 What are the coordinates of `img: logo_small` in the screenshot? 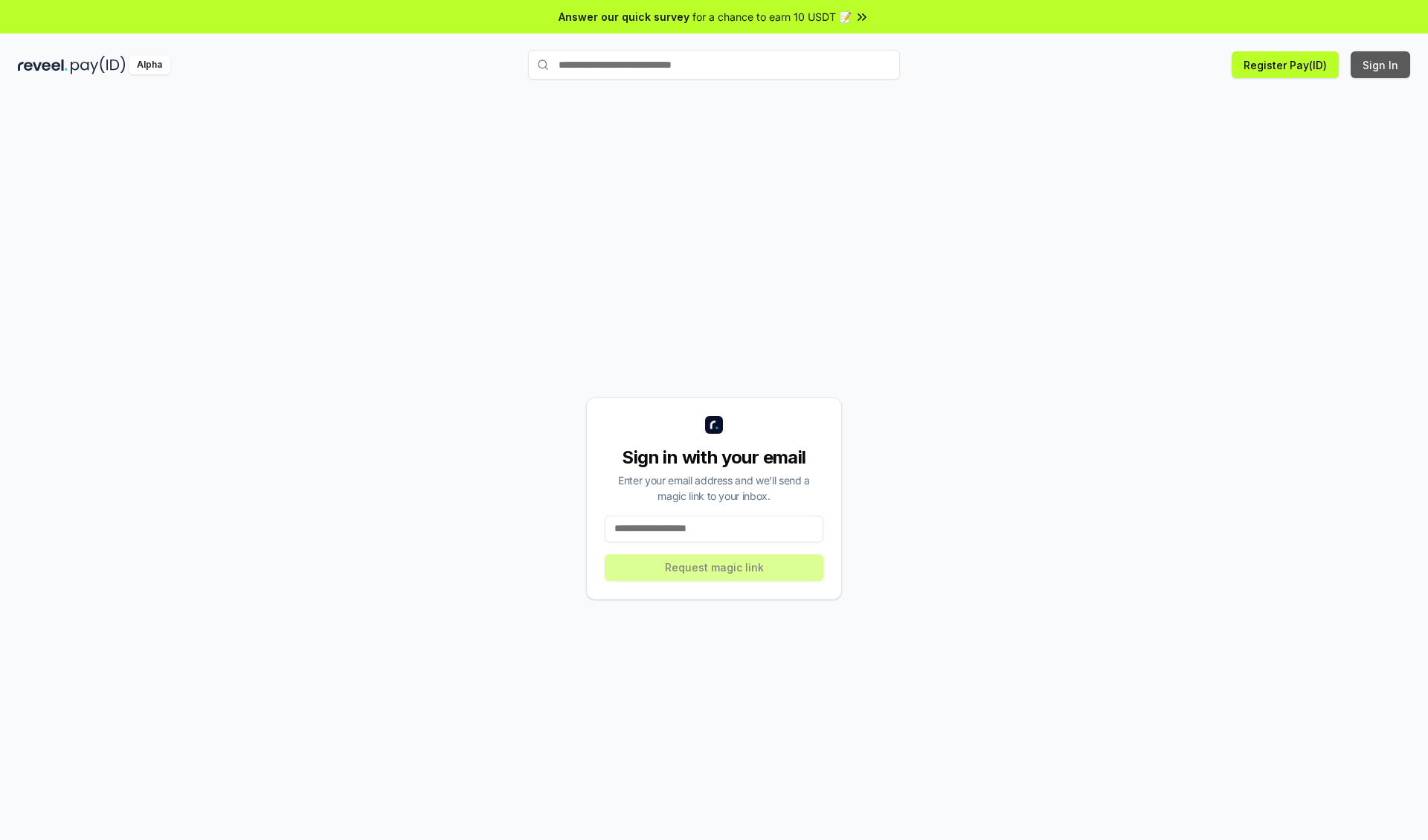 It's located at (714, 425).